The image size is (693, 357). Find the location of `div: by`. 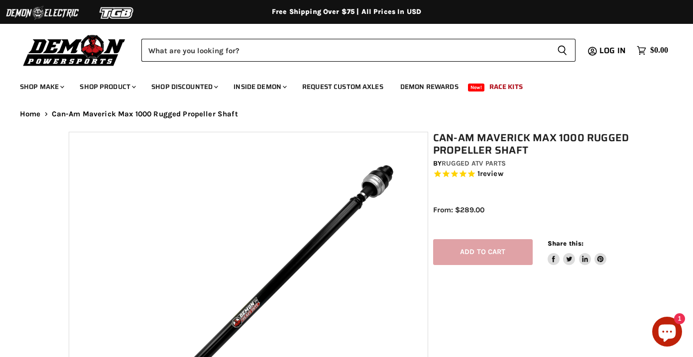

div: by is located at coordinates (531, 164).